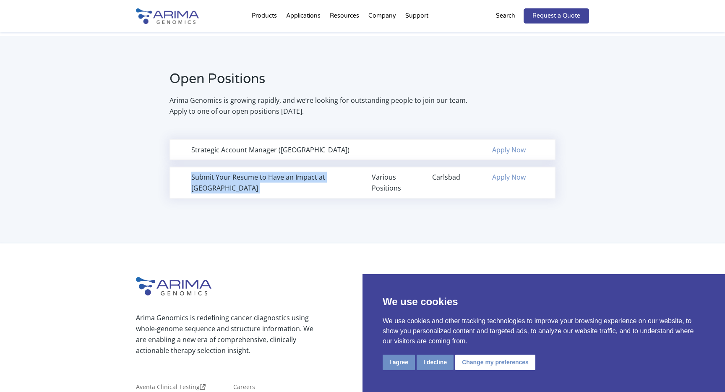  What do you see at coordinates (557, 16) in the screenshot?
I see `a: Request a Quote` at bounding box center [557, 16].